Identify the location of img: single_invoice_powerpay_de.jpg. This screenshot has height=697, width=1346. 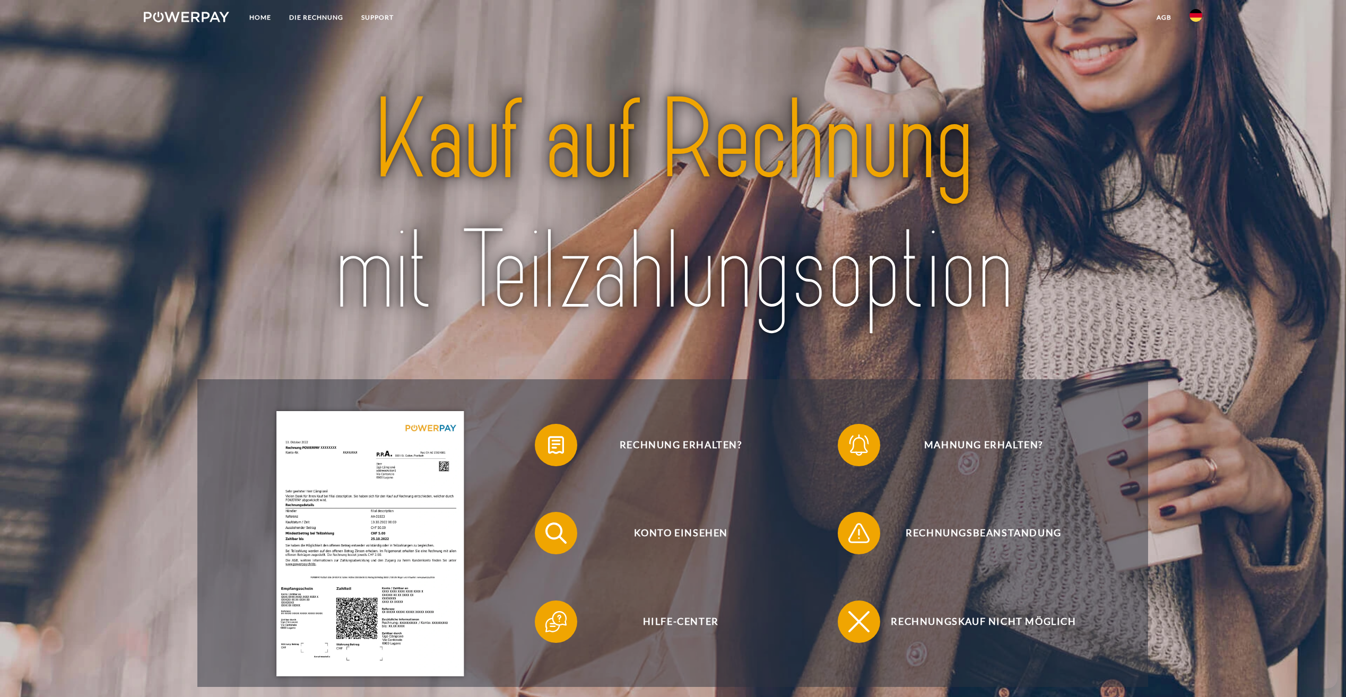
(370, 544).